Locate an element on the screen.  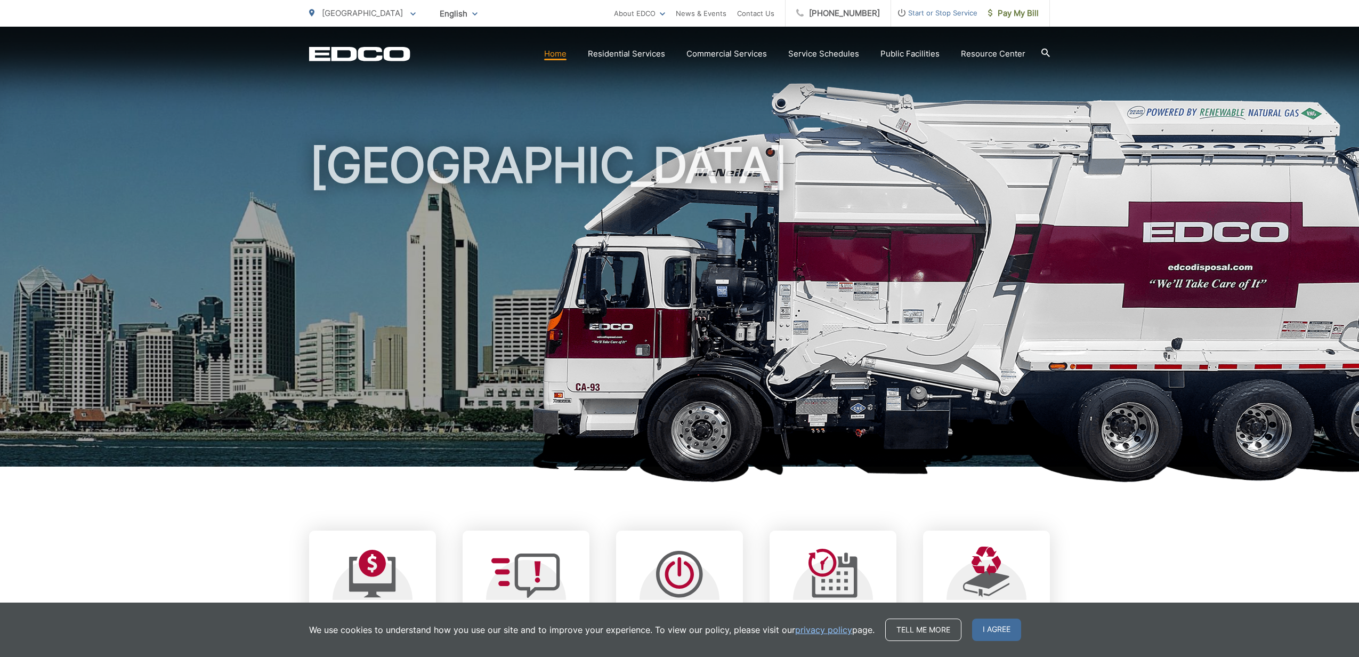
a: About EDCO is located at coordinates (640, 13).